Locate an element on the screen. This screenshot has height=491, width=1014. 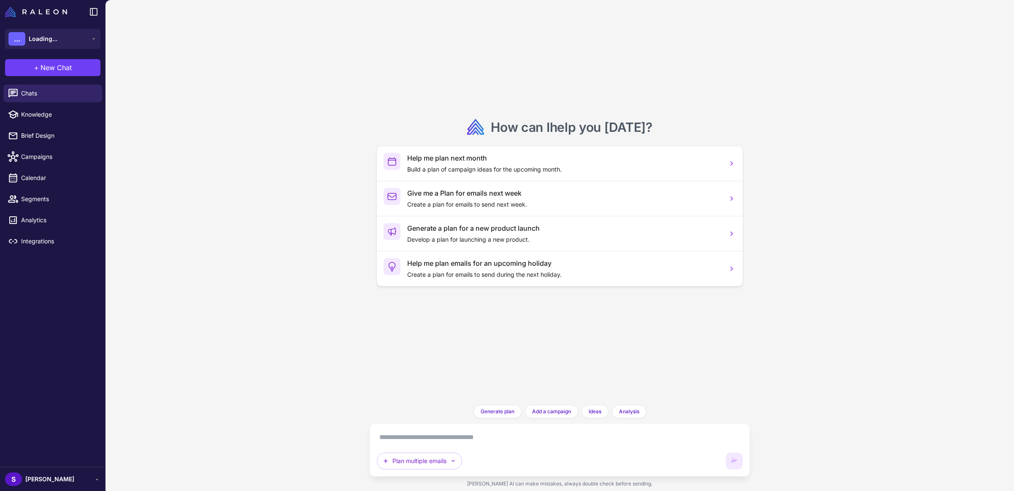
p: Create a plan for emails to send during the next holiday. is located at coordinates (564, 274).